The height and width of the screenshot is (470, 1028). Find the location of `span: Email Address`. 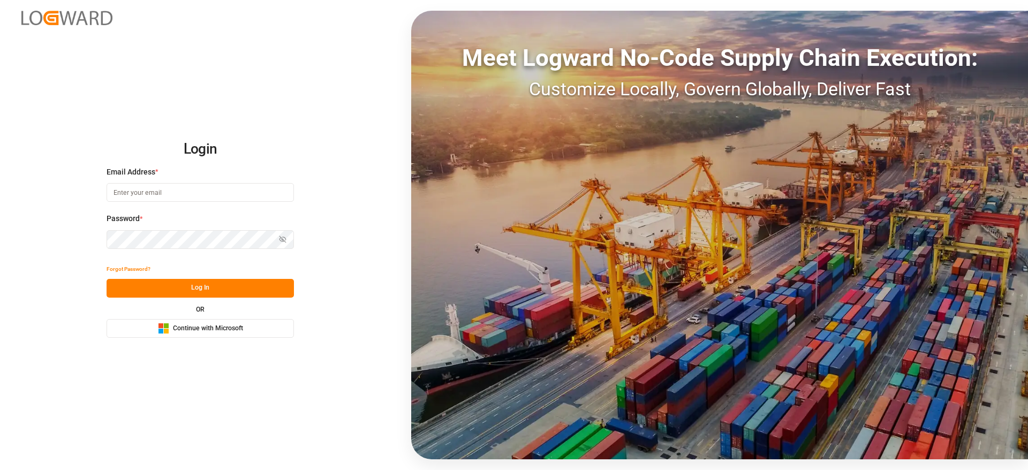

span: Email Address is located at coordinates (131, 172).